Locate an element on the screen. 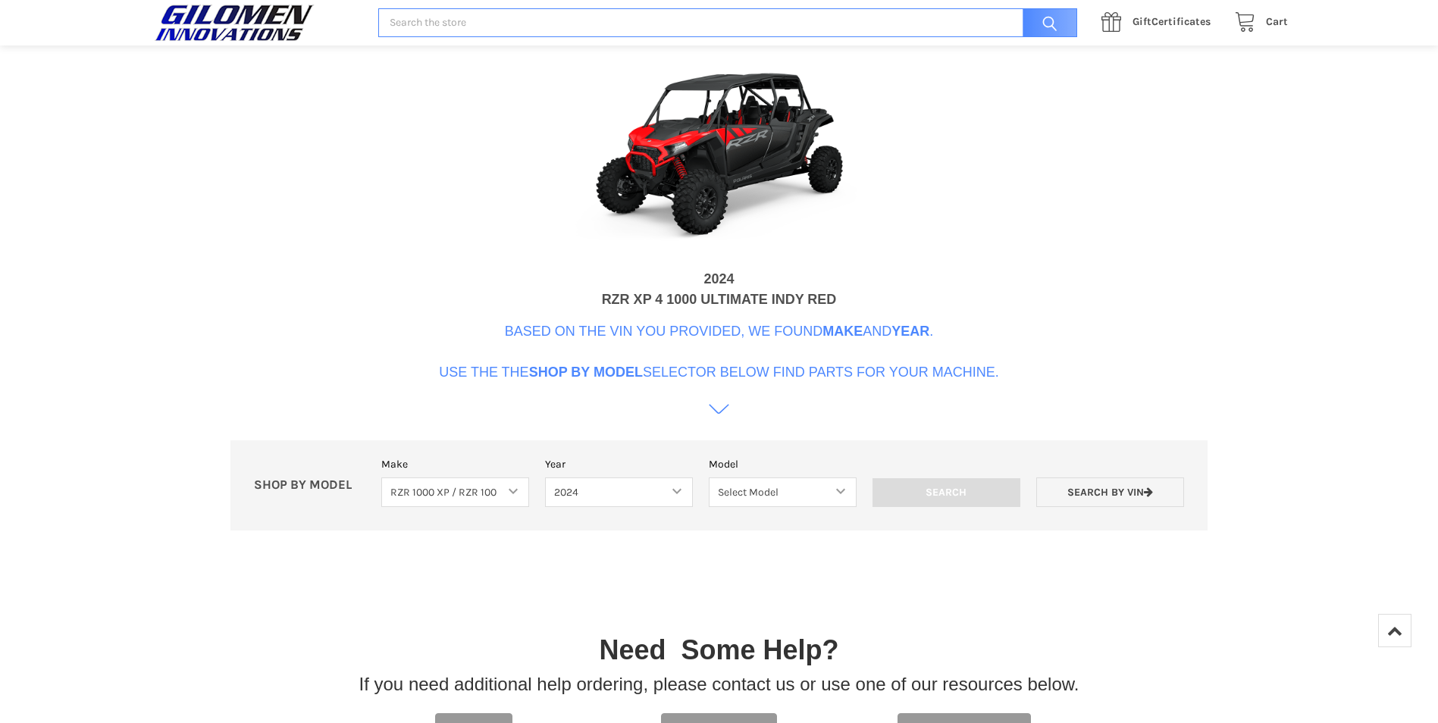 The width and height of the screenshot is (1438, 723). span: Gift is located at coordinates (1142, 21).